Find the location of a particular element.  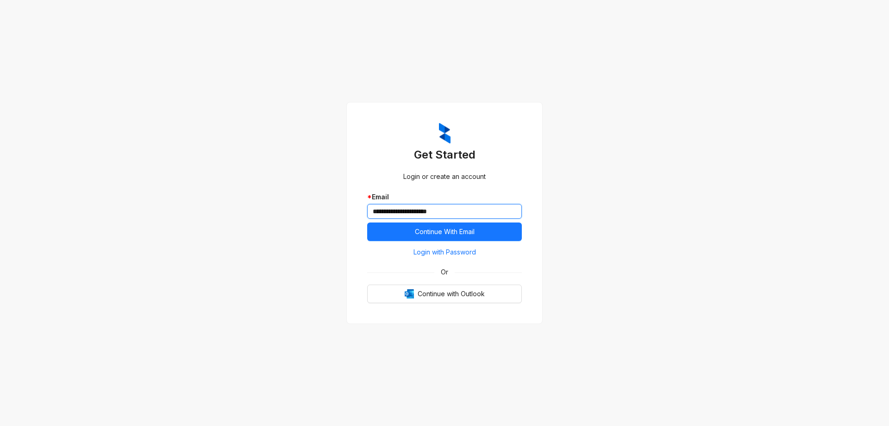

div: Login or create an account is located at coordinates (445, 176).